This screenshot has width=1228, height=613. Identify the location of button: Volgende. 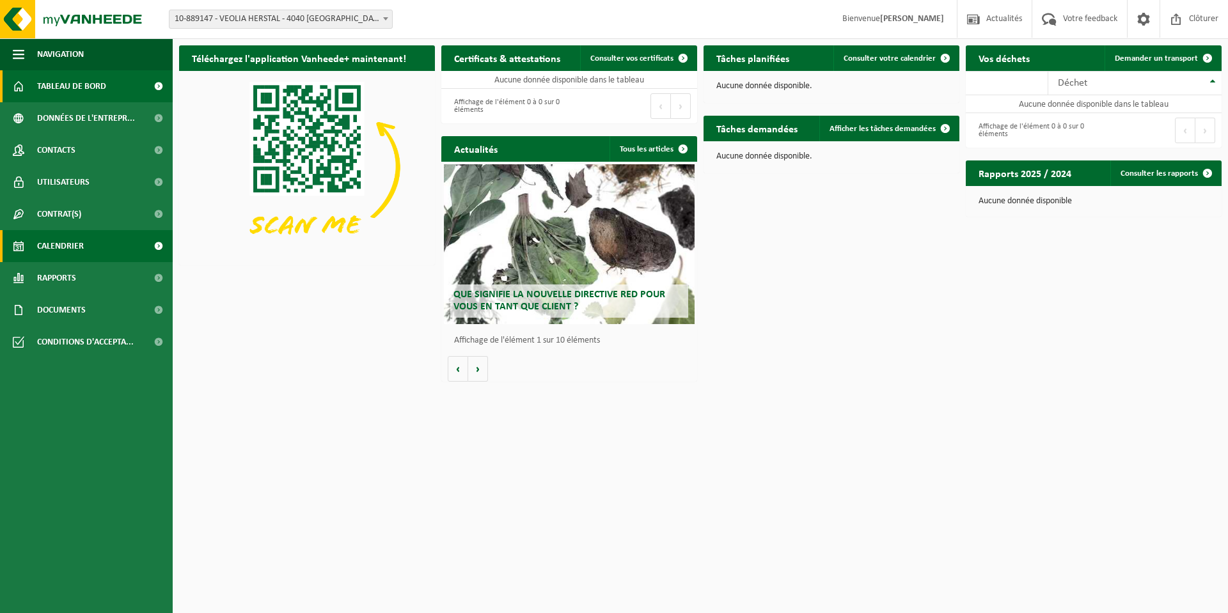
(478, 369).